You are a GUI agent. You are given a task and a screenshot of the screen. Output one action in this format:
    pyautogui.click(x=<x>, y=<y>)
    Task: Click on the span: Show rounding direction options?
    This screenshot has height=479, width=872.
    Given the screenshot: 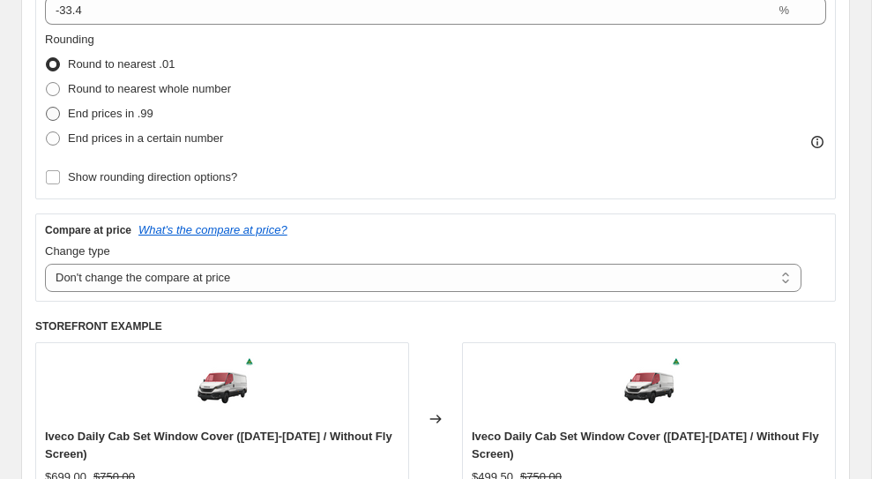 What is the action you would take?
    pyautogui.click(x=153, y=176)
    